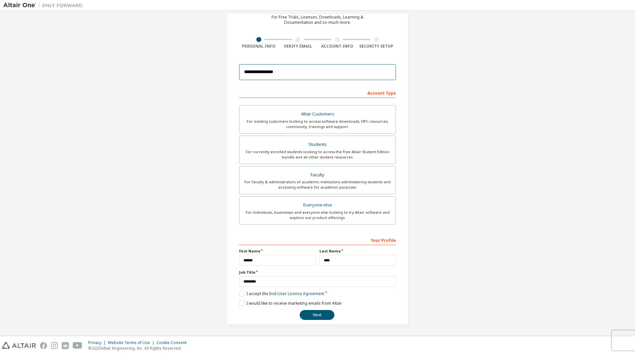 The image size is (635, 355). Describe the element at coordinates (318, 272) in the screenshot. I see `label: Job Title` at that location.